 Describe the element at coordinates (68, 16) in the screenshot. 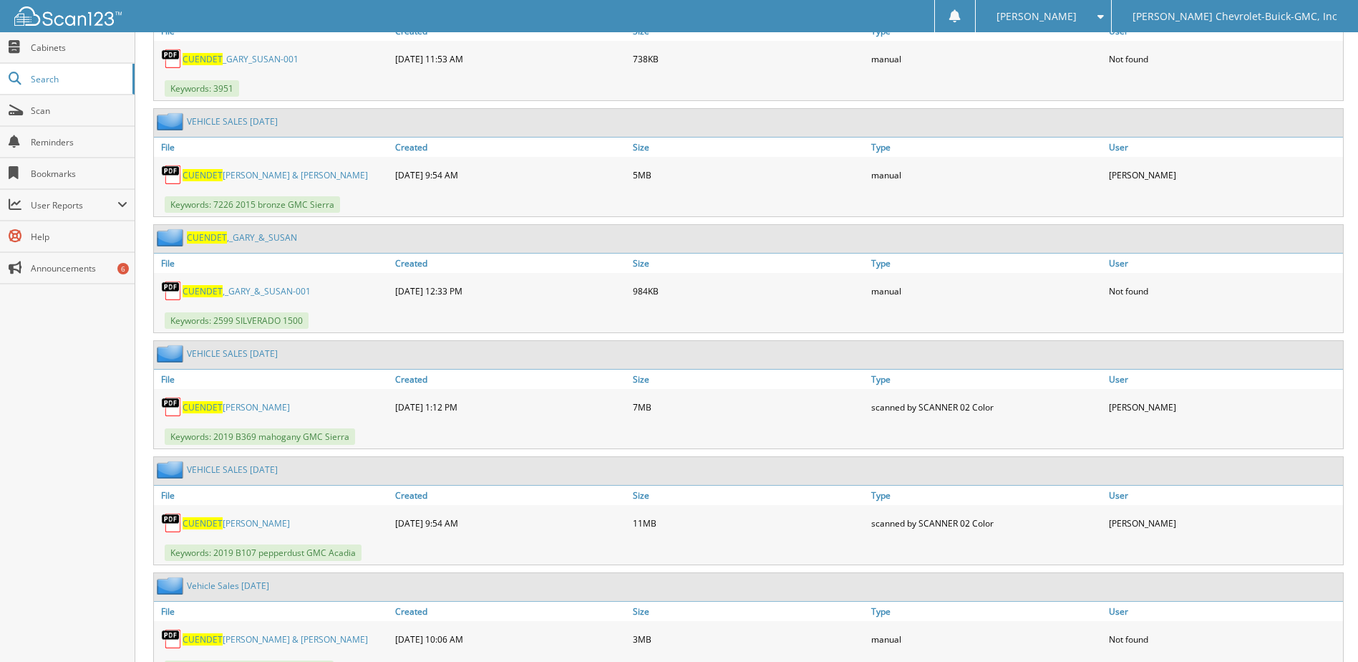

I see `img: scan123-logo-white.svg` at that location.